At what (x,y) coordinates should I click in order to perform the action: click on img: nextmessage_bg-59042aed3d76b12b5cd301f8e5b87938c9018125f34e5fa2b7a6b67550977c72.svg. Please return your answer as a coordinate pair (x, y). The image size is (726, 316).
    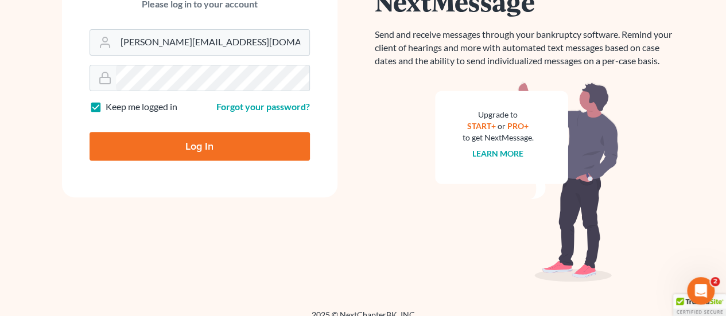
    Looking at the image, I should click on (527, 182).